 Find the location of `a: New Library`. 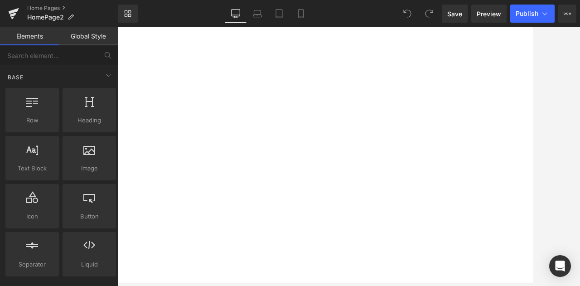

a: New Library is located at coordinates (128, 14).